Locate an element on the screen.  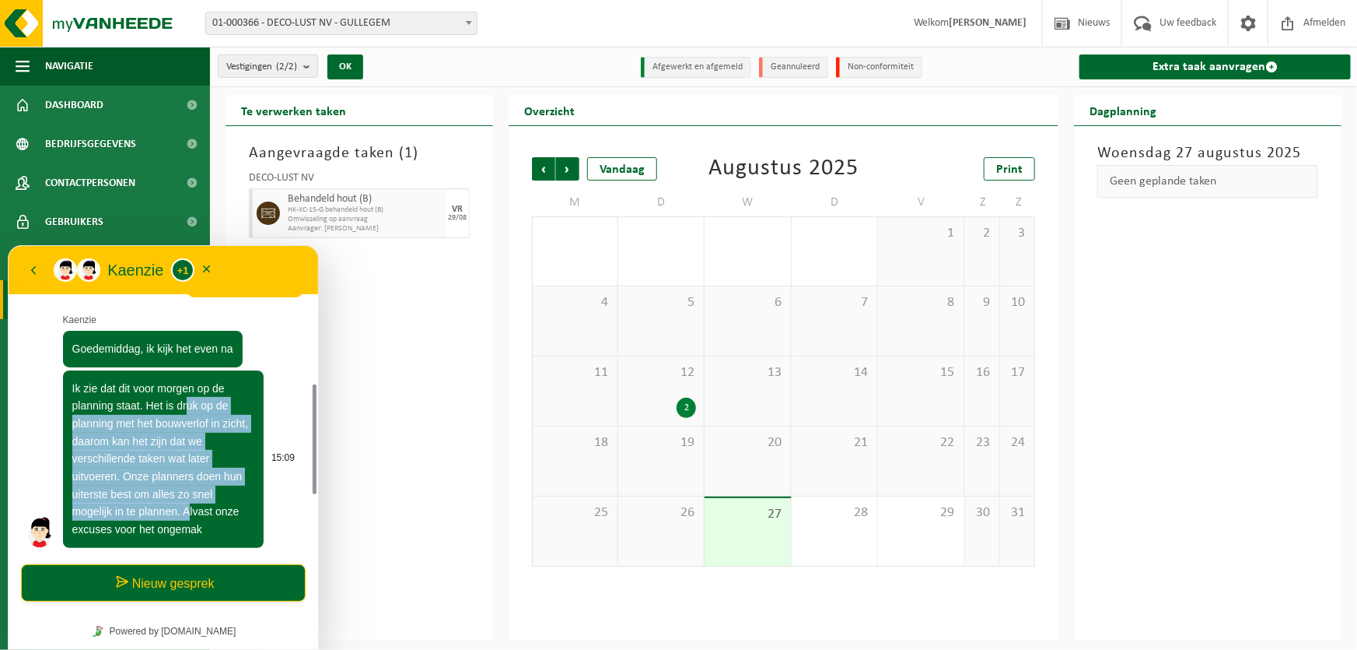
li: Non-conformiteit is located at coordinates (879, 67).